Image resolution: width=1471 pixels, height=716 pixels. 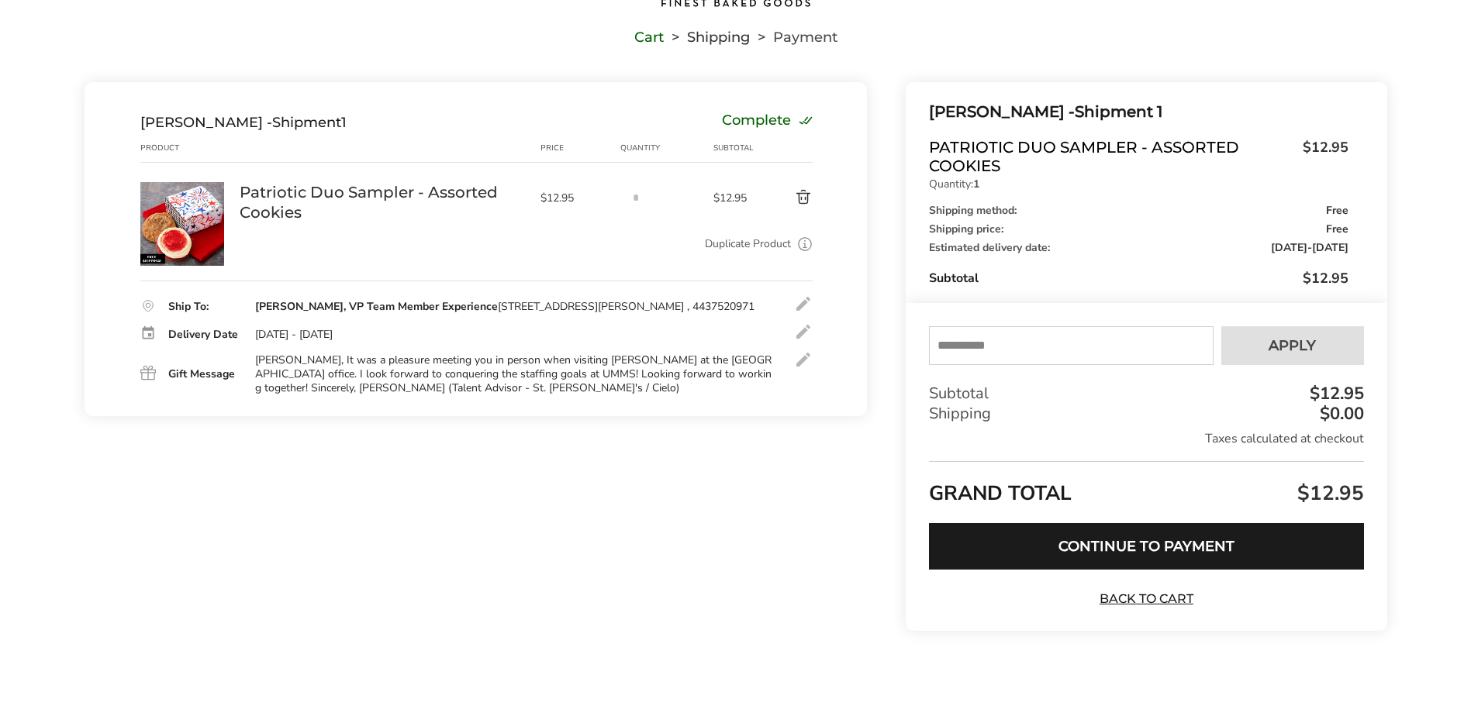 What do you see at coordinates (581, 148) in the screenshot?
I see `div: Price` at bounding box center [581, 148].